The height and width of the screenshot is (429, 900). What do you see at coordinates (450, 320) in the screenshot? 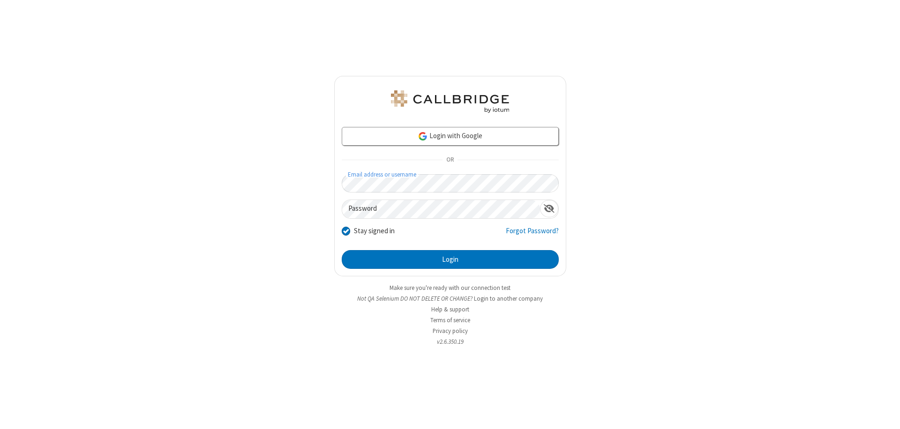
I see `a: Terms of service` at bounding box center [450, 320].